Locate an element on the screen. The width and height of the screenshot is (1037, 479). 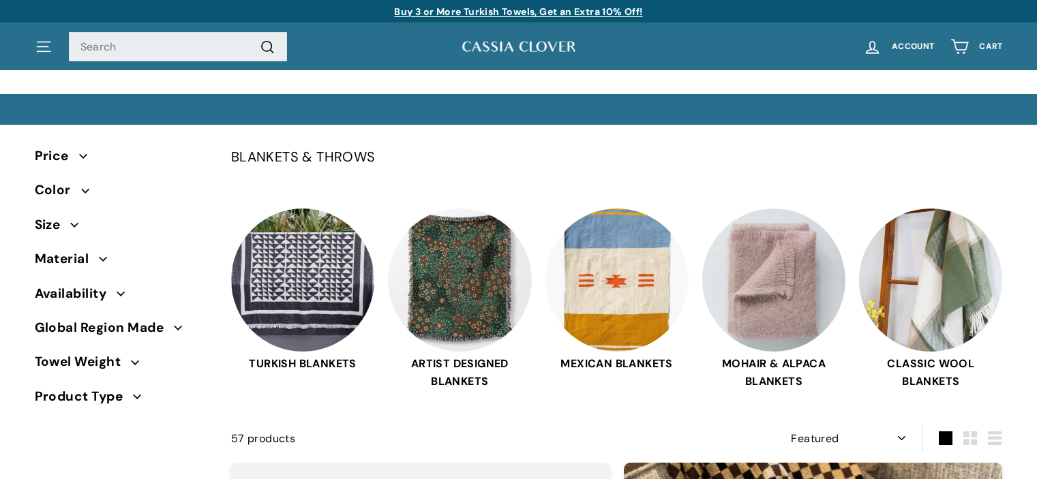
span: MEXICAN BLANKETS is located at coordinates (617, 364).